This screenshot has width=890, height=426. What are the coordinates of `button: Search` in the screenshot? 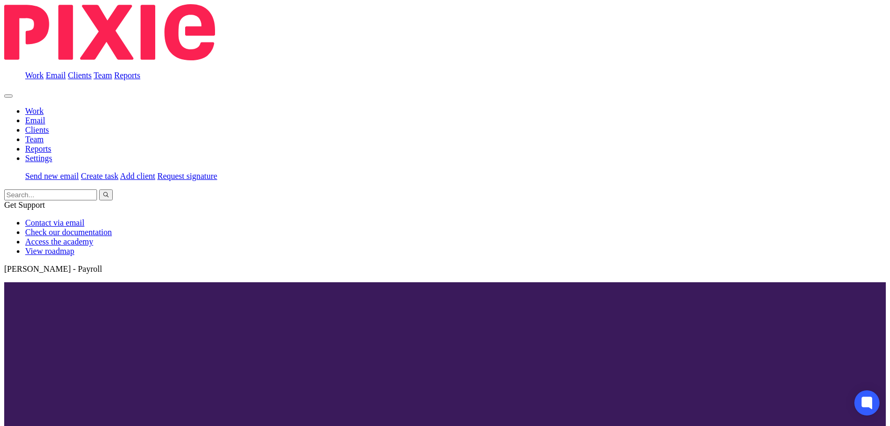 It's located at (106, 195).